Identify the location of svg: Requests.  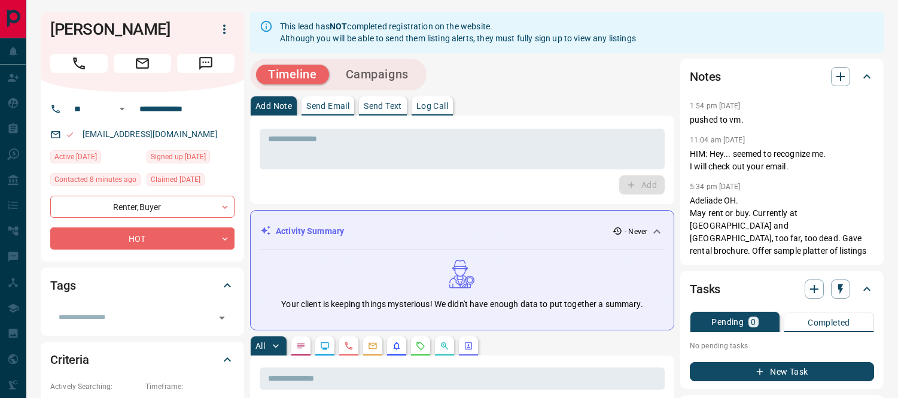
(421, 346).